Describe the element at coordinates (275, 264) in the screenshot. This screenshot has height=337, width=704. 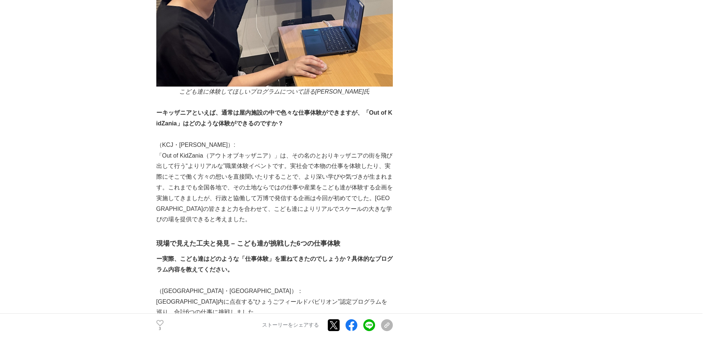
I see `strong: ー実際、こども達はどのような「仕事体験」を重ねてきたのでしょうか？具体的なプログラム内容を教えてください。` at that location.